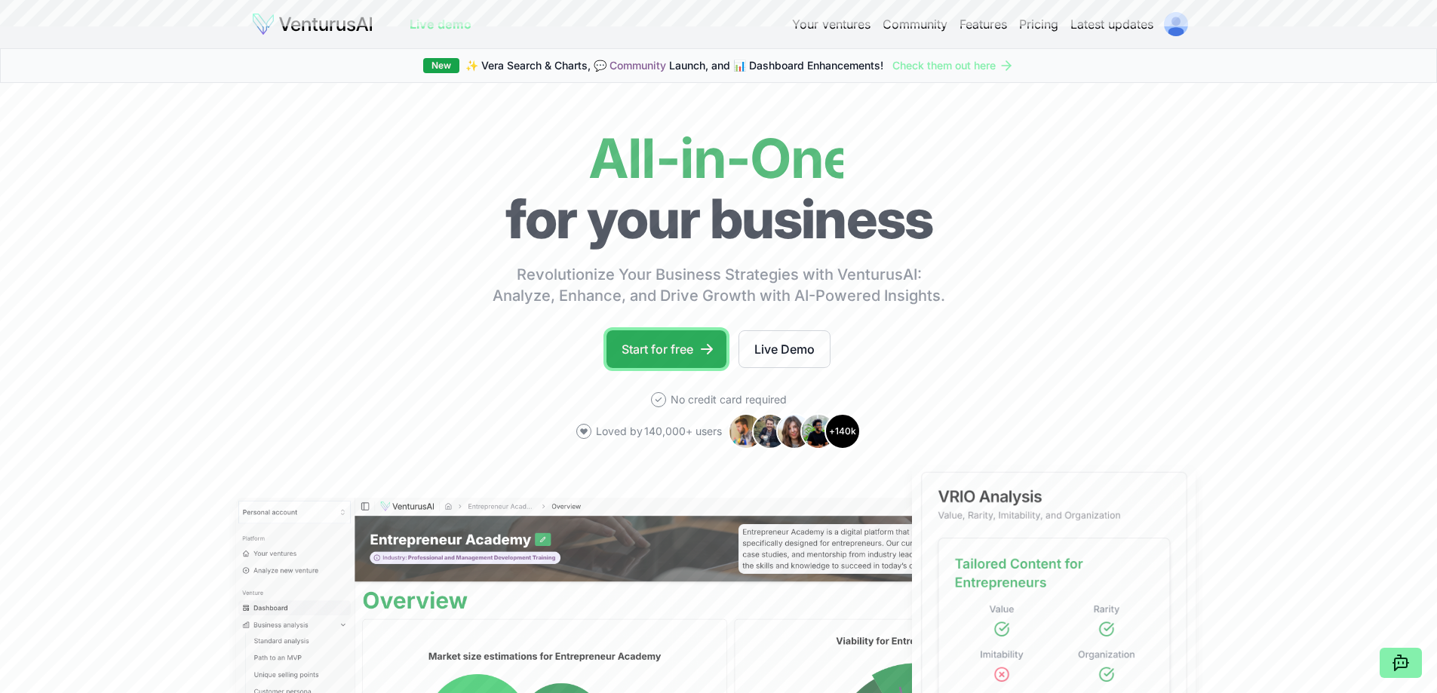 The height and width of the screenshot is (693, 1437). Describe the element at coordinates (441, 66) in the screenshot. I see `div: New` at that location.